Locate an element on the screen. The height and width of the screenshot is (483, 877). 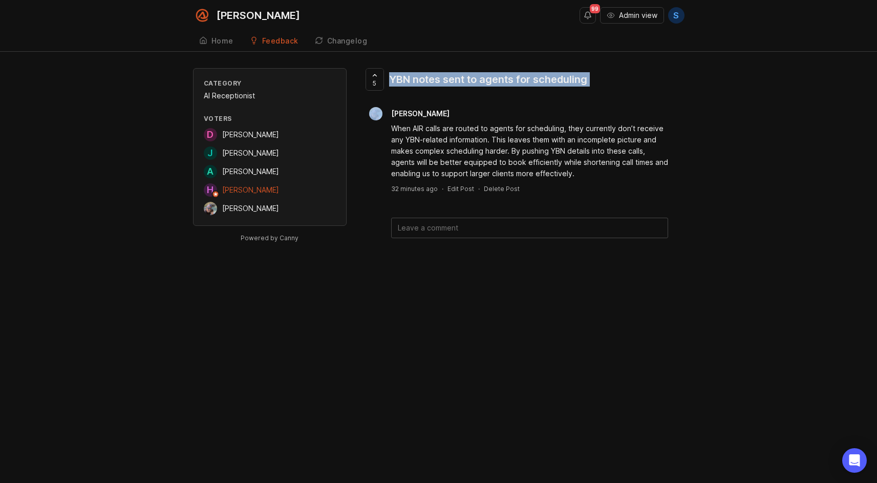
div: Open Intercom Messenger is located at coordinates (854, 460).